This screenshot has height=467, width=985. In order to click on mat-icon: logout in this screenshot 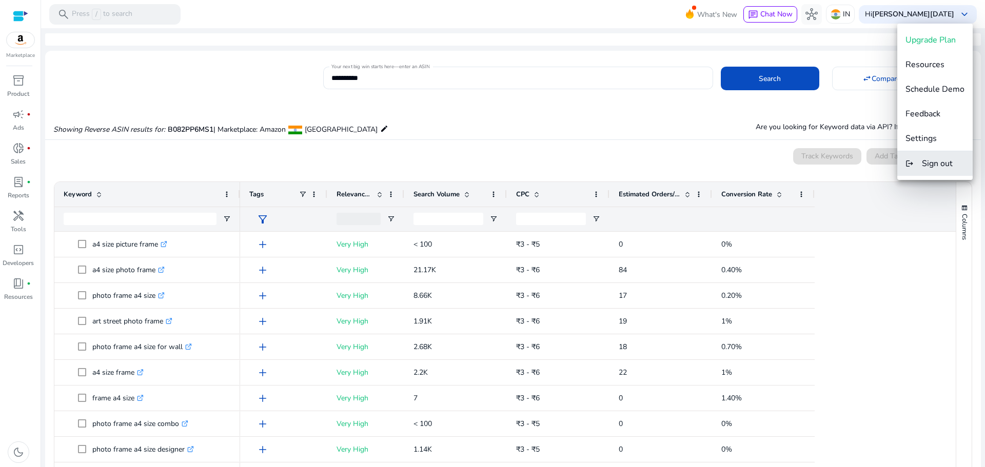, I will do `click(910, 164)`.